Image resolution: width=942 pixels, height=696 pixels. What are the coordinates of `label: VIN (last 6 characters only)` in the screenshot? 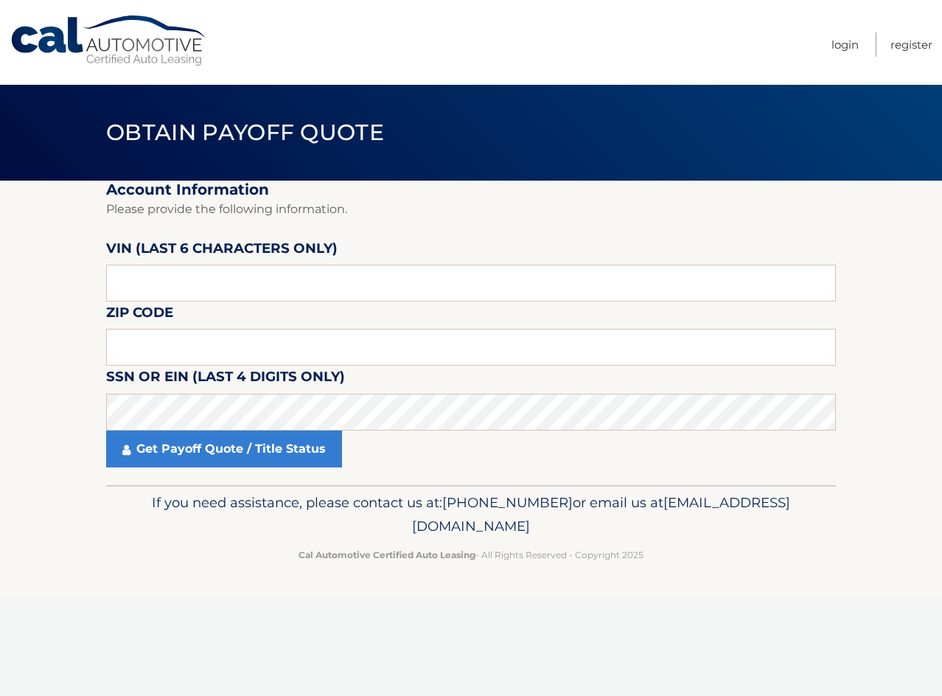 It's located at (222, 251).